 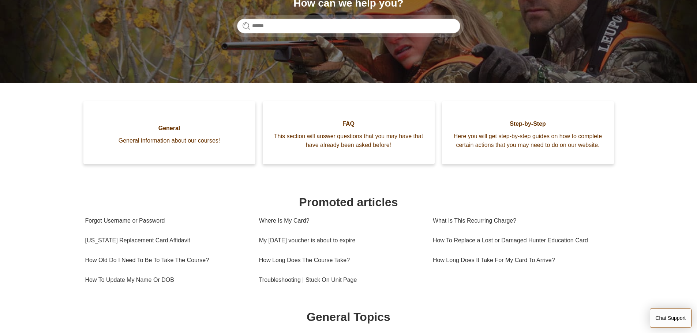 I want to click on span: General information about our courses!, so click(x=169, y=141).